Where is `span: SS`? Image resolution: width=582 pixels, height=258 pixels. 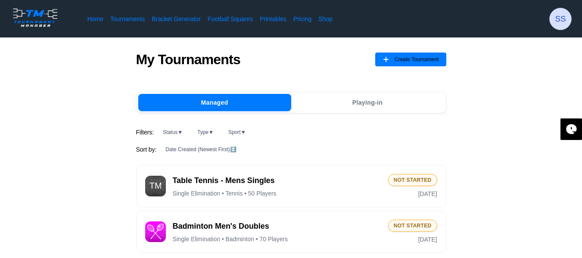 span: SS is located at coordinates (560, 19).